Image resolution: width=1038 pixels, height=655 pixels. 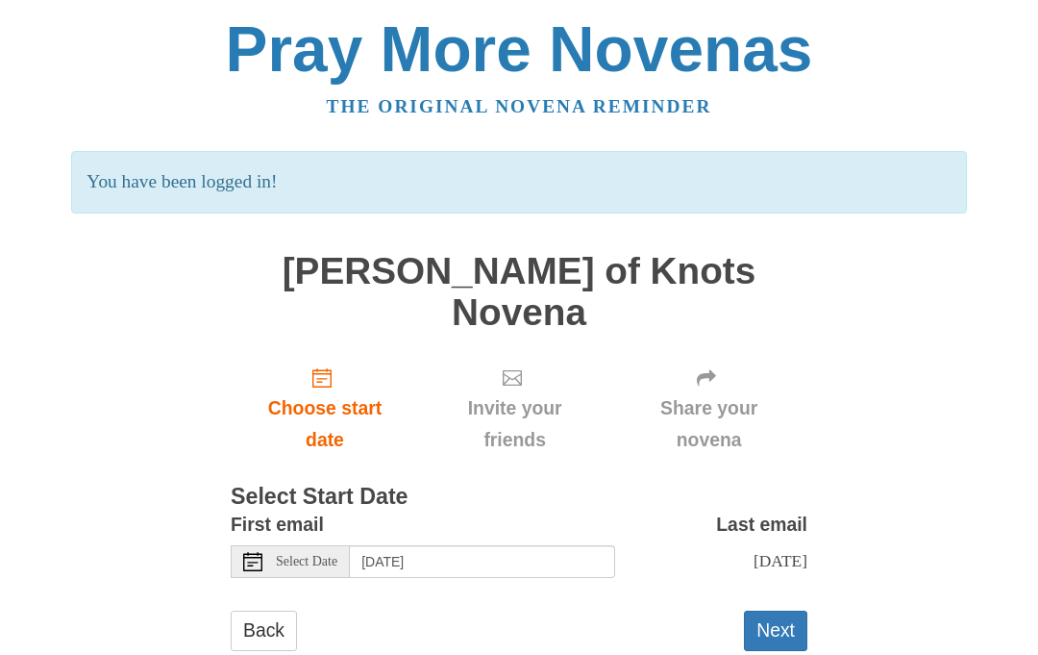 I want to click on p: You have been logged in!, so click(x=518, y=182).